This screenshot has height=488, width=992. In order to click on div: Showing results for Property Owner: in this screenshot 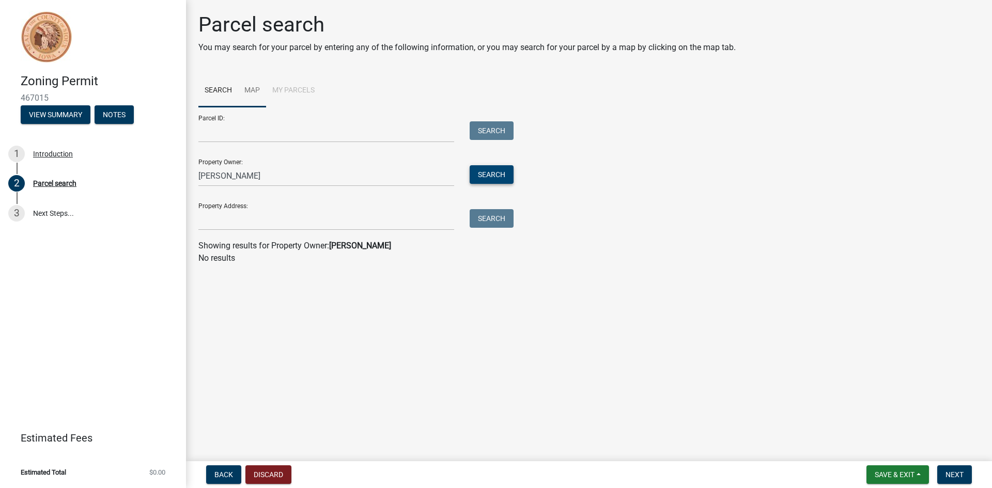, I will do `click(589, 246)`.